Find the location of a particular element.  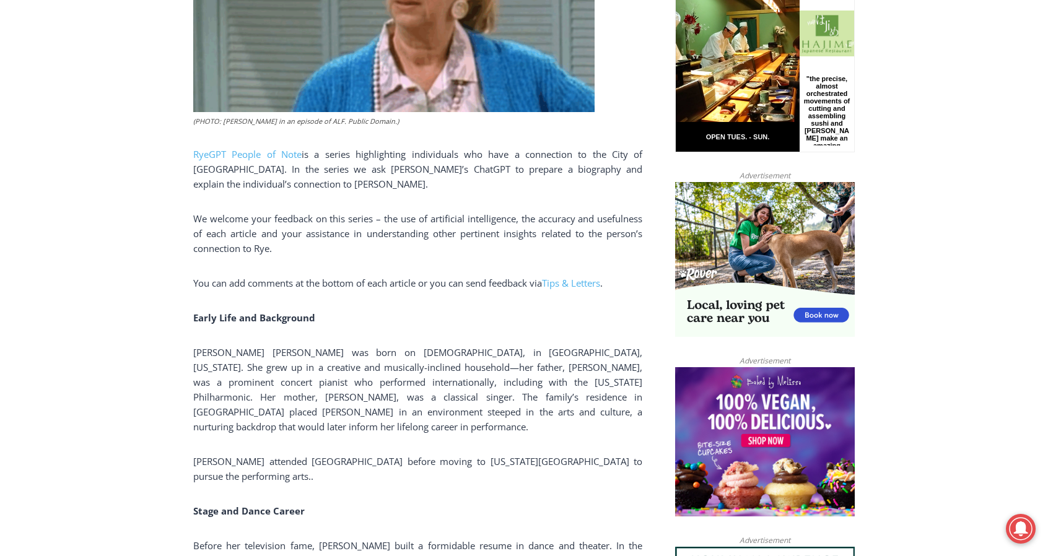

img: Baked by Melissa is located at coordinates (765, 442).